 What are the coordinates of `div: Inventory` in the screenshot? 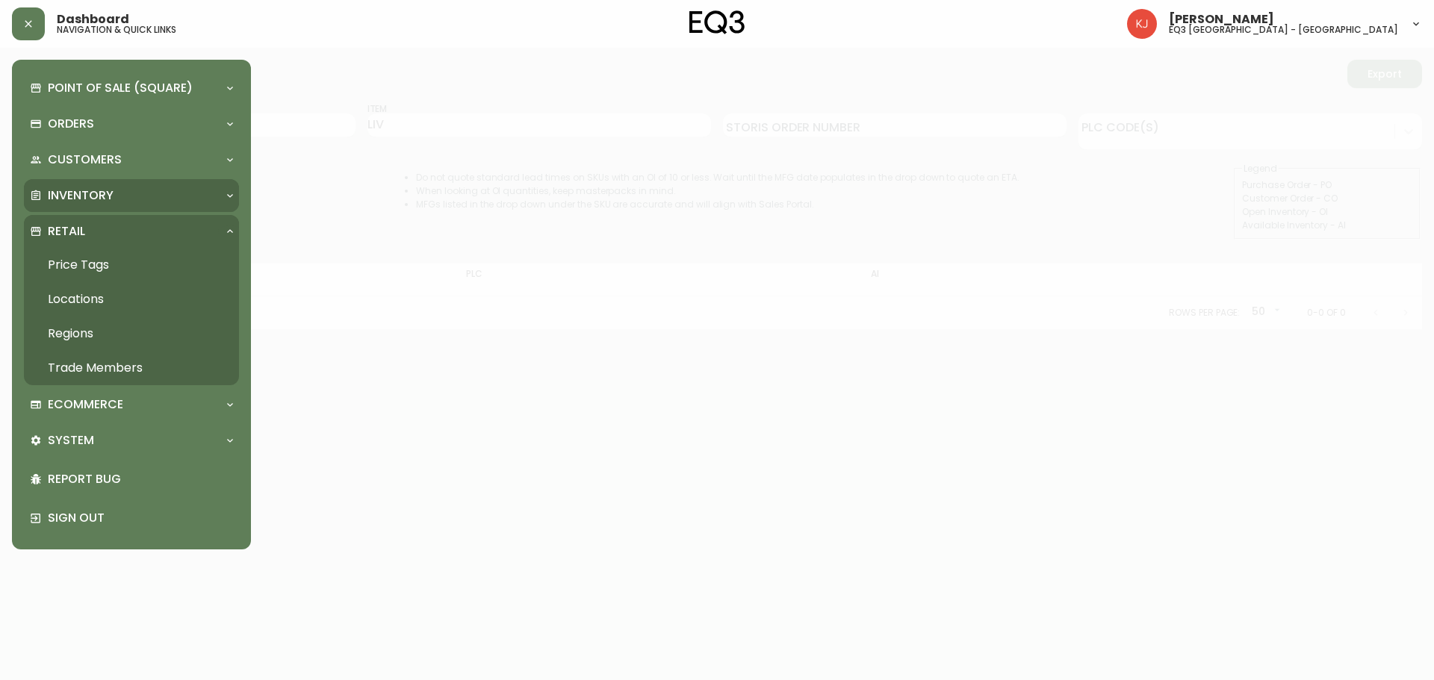 It's located at (131, 196).